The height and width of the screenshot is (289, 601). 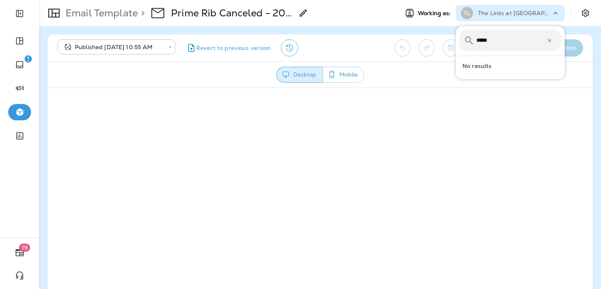 I want to click on button: View Changelog, so click(x=289, y=48).